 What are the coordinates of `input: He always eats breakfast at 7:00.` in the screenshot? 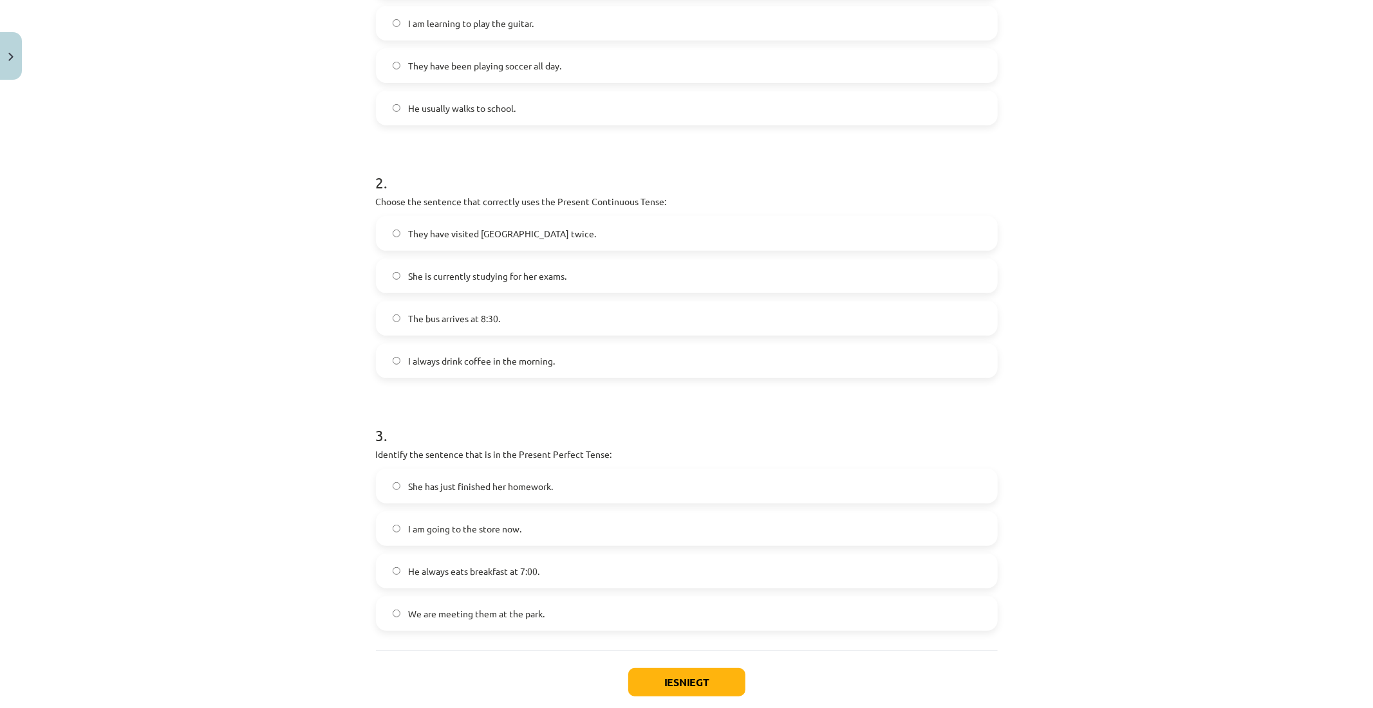 It's located at (396, 571).